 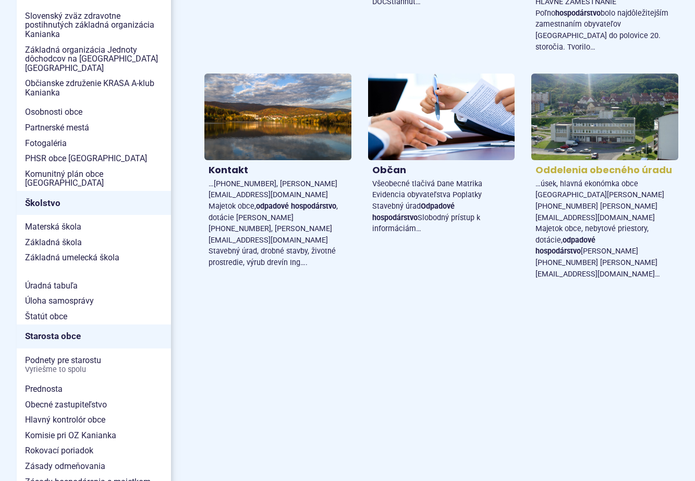 What do you see at coordinates (94, 466) in the screenshot?
I see `span: Zásady odmeňovania` at bounding box center [94, 466].